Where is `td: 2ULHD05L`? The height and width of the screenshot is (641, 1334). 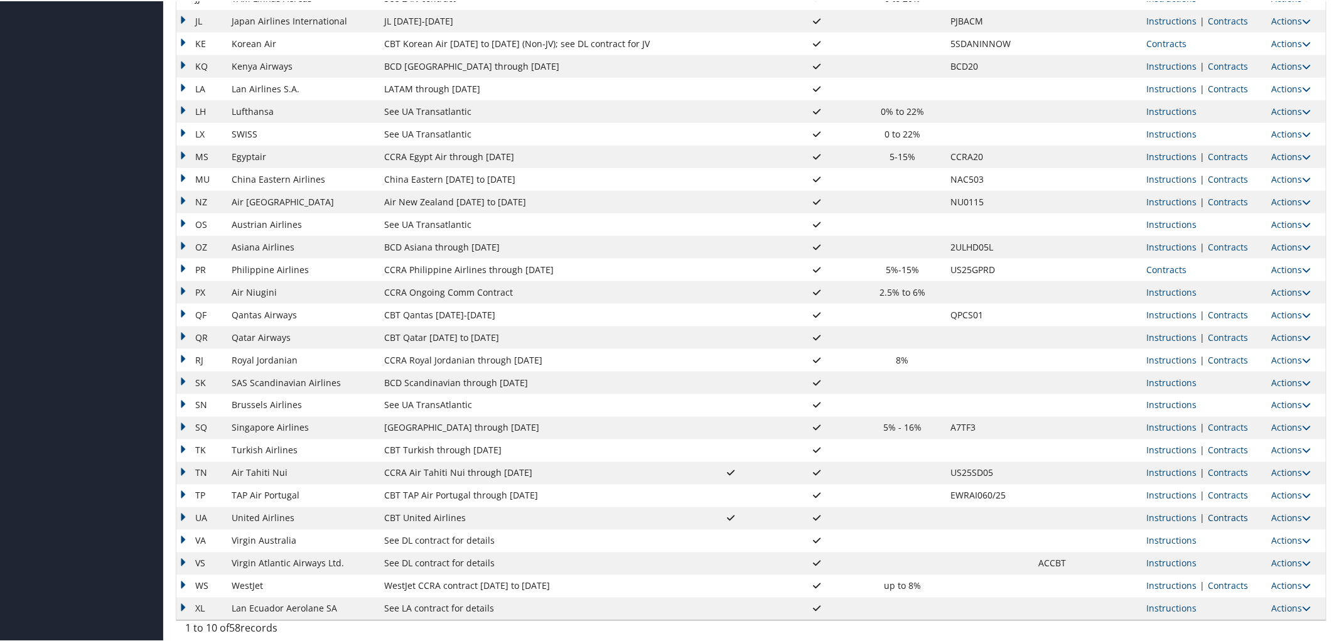
td: 2ULHD05L is located at coordinates (988, 246).